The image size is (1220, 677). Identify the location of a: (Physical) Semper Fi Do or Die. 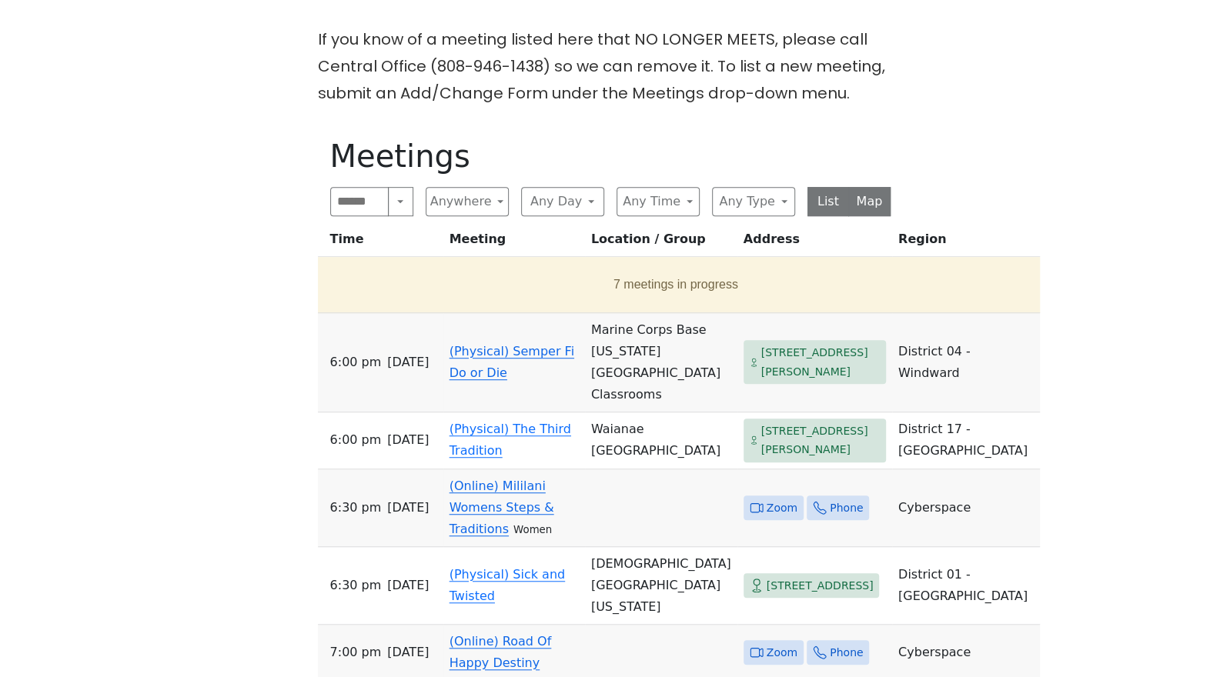
(512, 362).